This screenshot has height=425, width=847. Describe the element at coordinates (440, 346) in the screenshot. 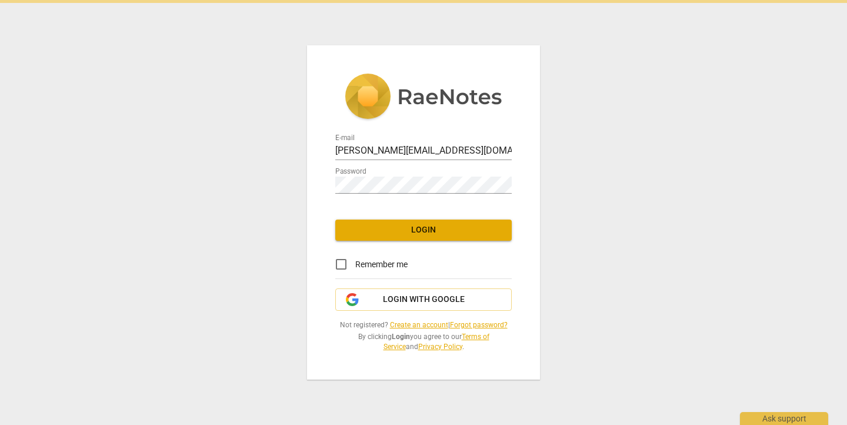

I see `a: Privacy Policy` at that location.